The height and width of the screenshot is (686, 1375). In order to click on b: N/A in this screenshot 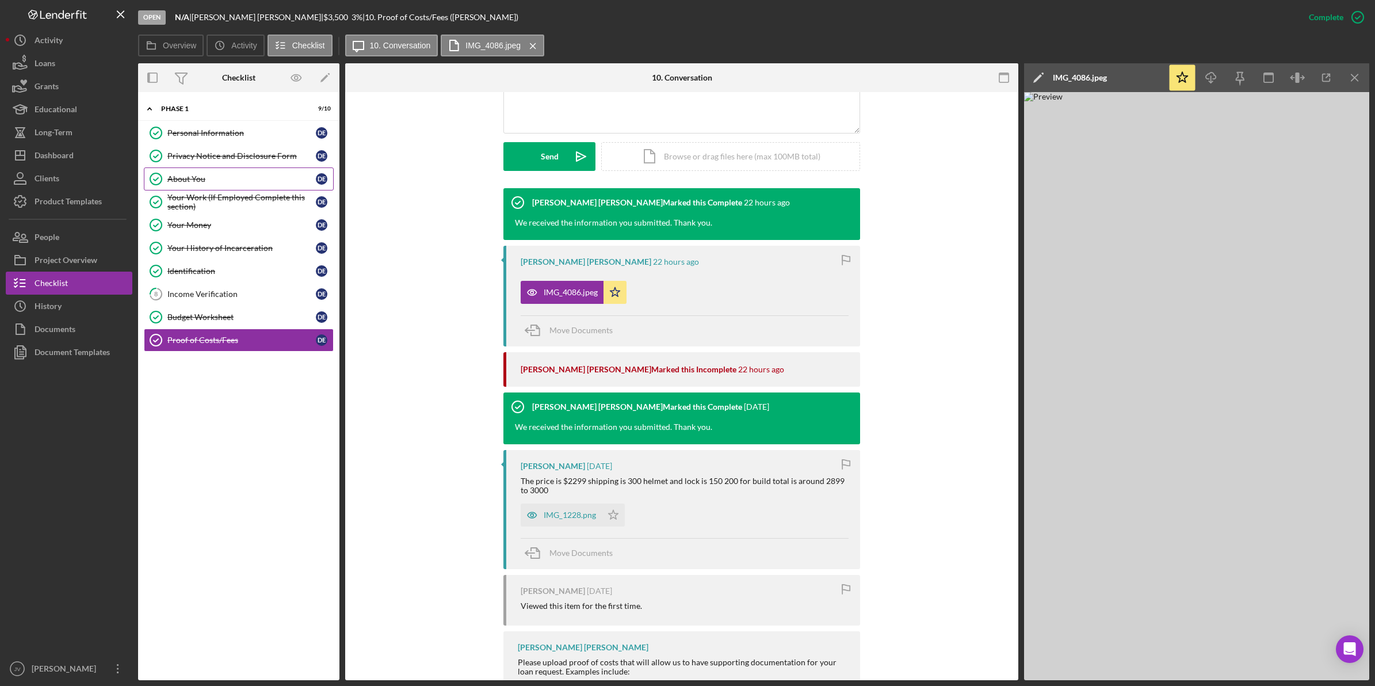, I will do `click(182, 17)`.